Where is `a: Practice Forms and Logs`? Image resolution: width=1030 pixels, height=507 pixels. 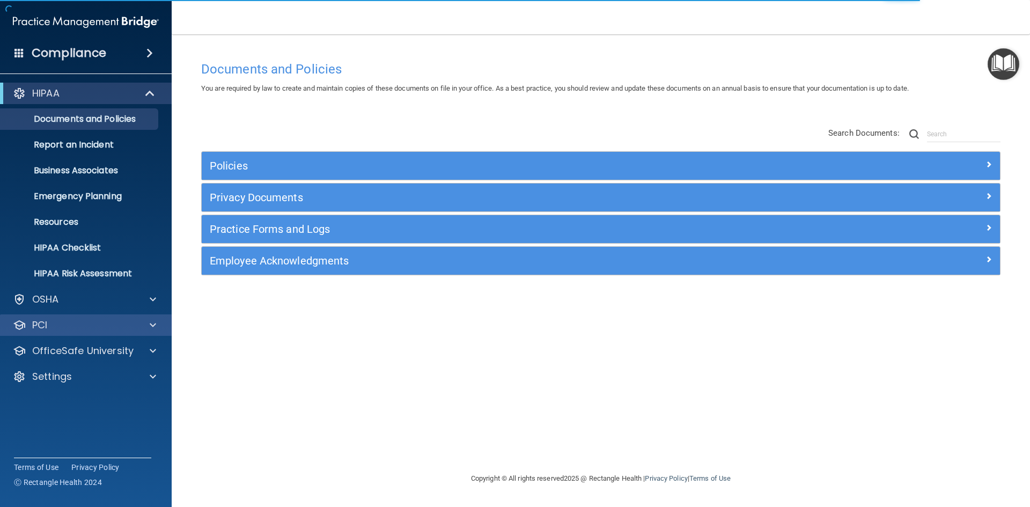 a: Practice Forms and Logs is located at coordinates (601, 229).